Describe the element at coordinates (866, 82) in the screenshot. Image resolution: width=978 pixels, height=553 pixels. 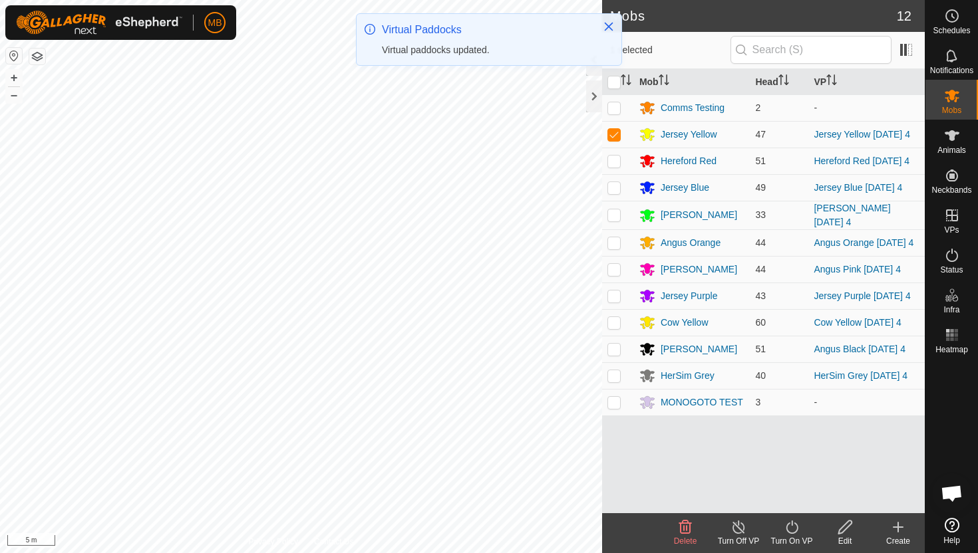
I see `th: VP` at that location.